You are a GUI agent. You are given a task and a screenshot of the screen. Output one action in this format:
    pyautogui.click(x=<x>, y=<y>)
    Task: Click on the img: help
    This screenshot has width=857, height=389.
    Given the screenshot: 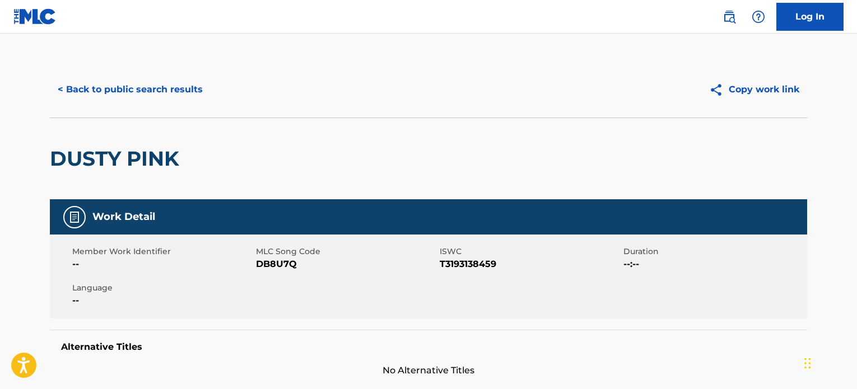 What is the action you would take?
    pyautogui.click(x=759, y=17)
    